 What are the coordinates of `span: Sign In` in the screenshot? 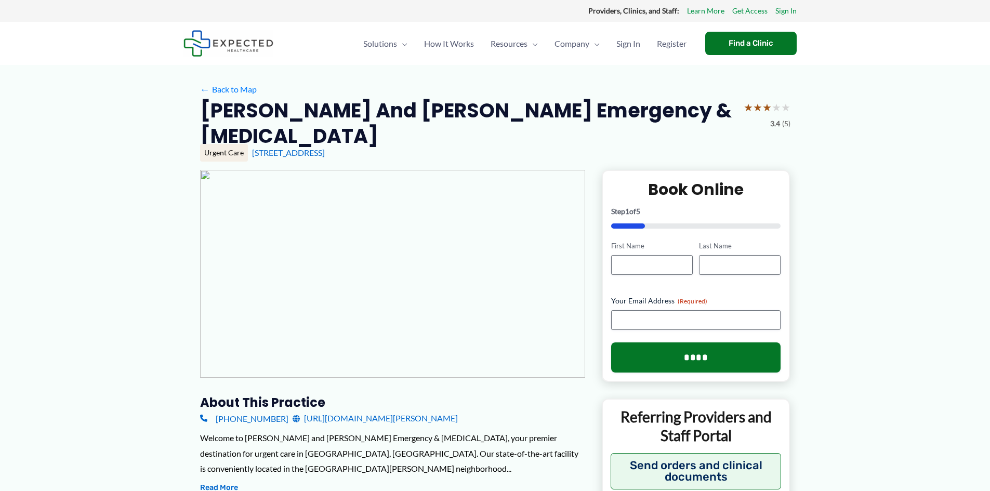 It's located at (628, 44).